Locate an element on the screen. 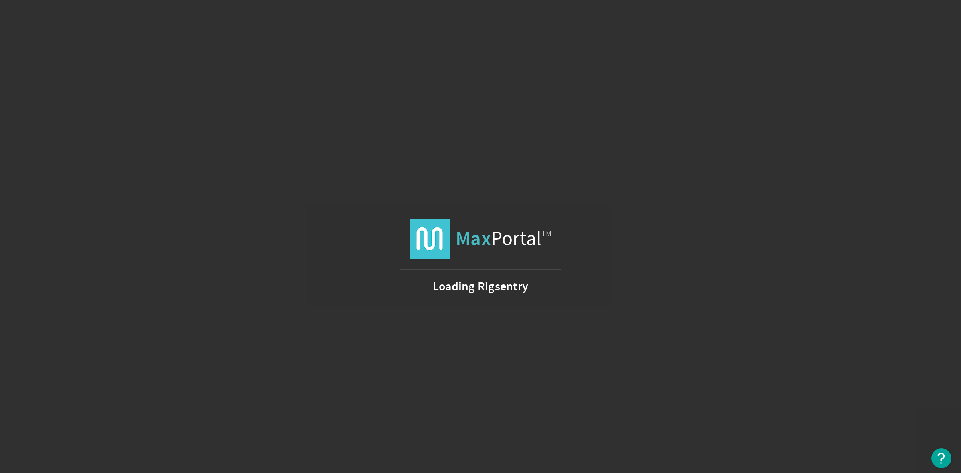  span: TM is located at coordinates (546, 233).